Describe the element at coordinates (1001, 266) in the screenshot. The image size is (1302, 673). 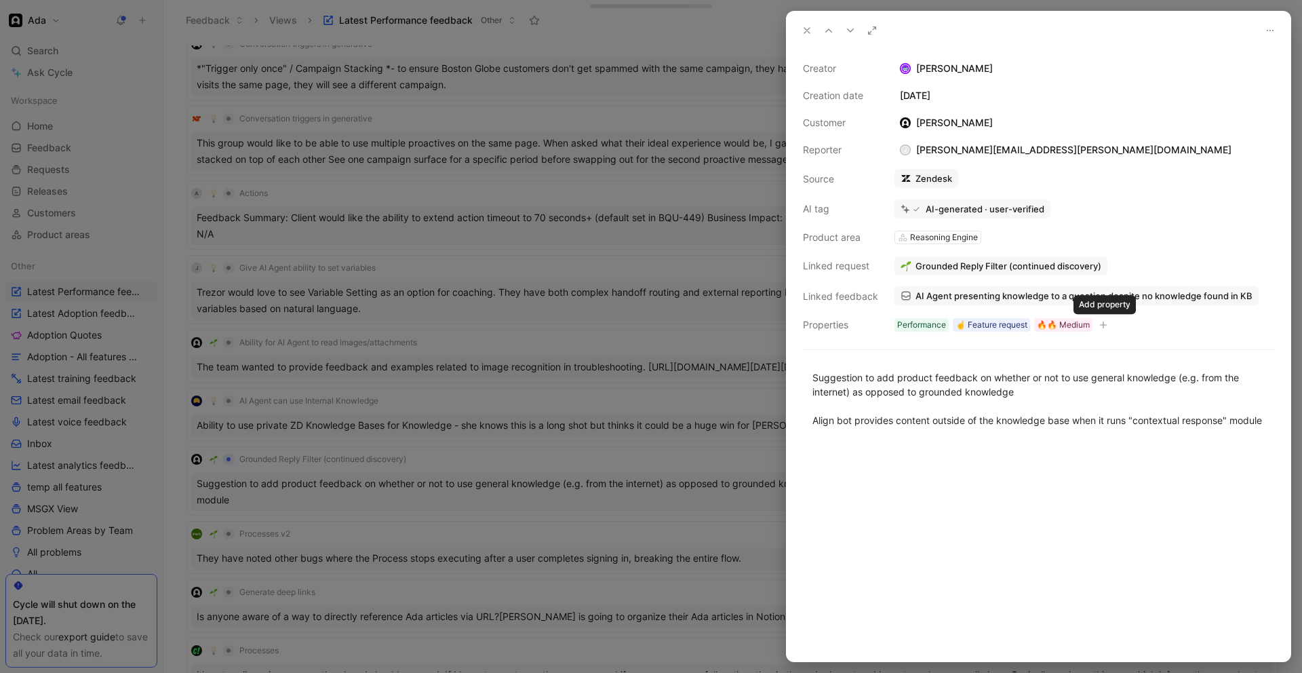
I see `button: 🌱Grounded Reply Filter (continued discovery)` at that location.